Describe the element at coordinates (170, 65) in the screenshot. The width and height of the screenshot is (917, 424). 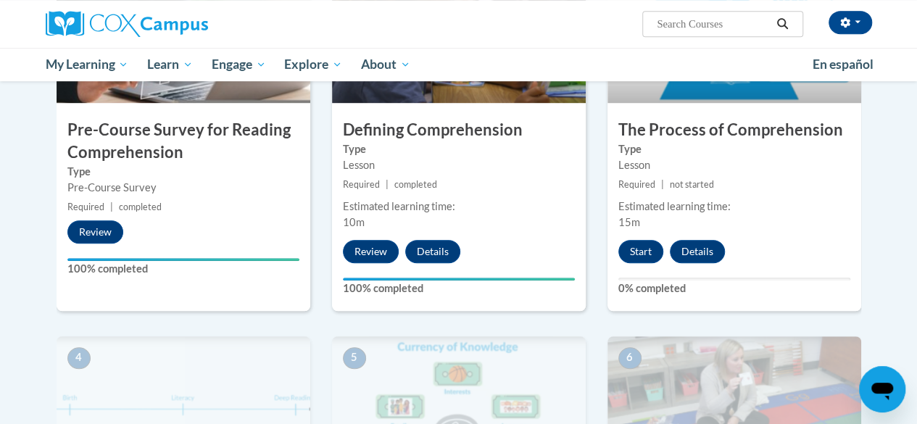
I see `span: Learn` at that location.